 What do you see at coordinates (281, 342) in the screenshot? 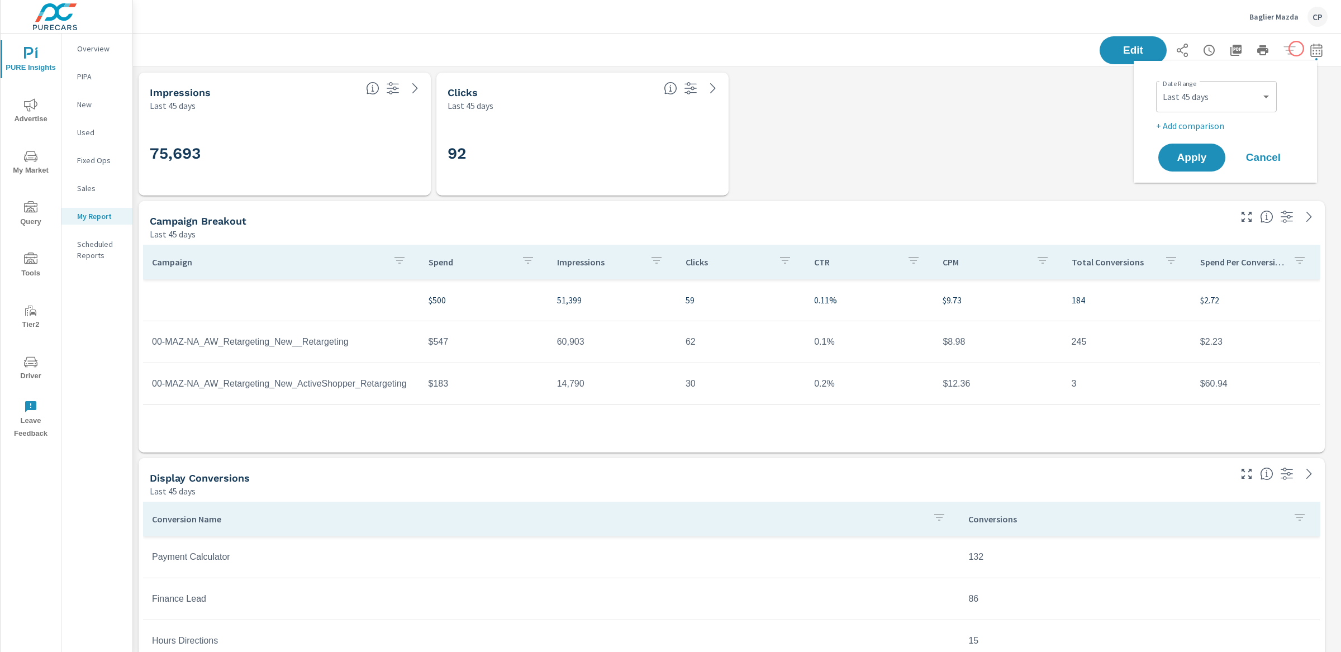
I see `td: 00-MAZ-NA_AW_Retargeting_New__Retargeting` at bounding box center [281, 342].